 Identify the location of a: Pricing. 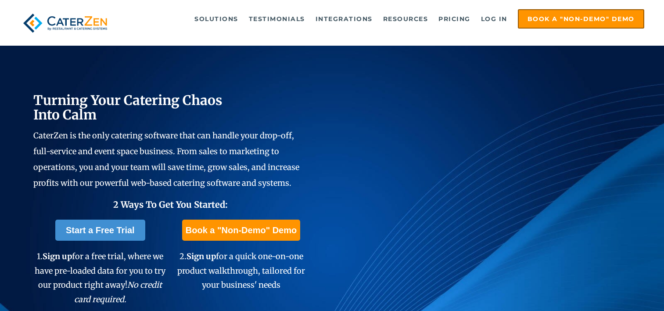
(454, 19).